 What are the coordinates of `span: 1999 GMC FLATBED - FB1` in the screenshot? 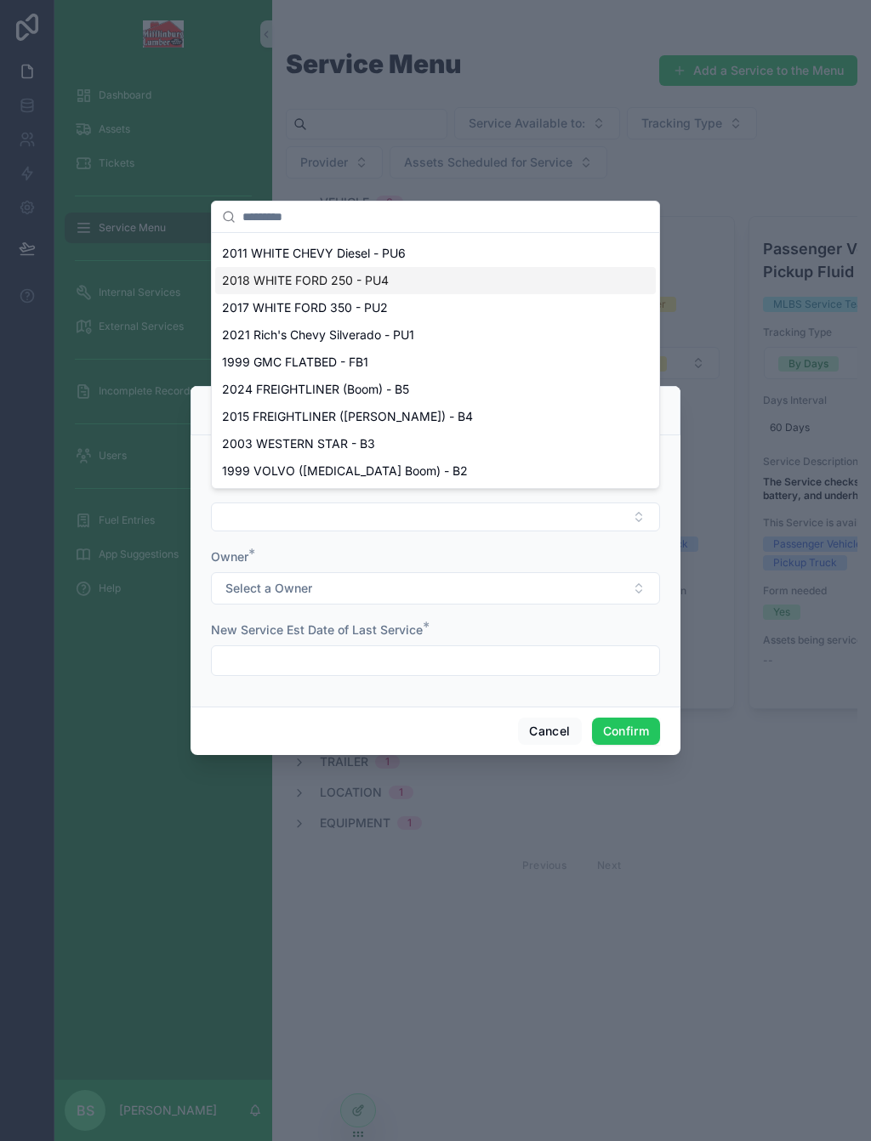 It's located at (295, 362).